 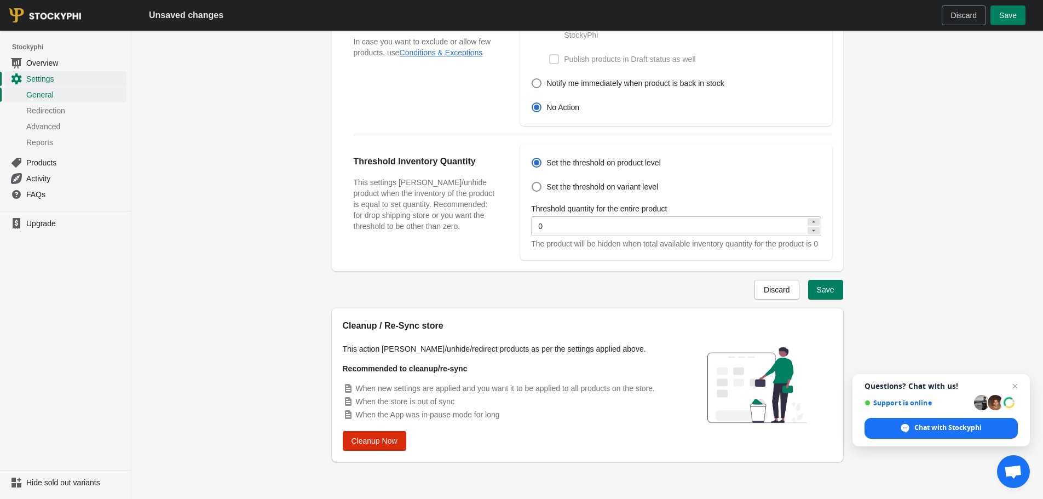 I want to click on span: Questions? Chat with us!, so click(x=941, y=386).